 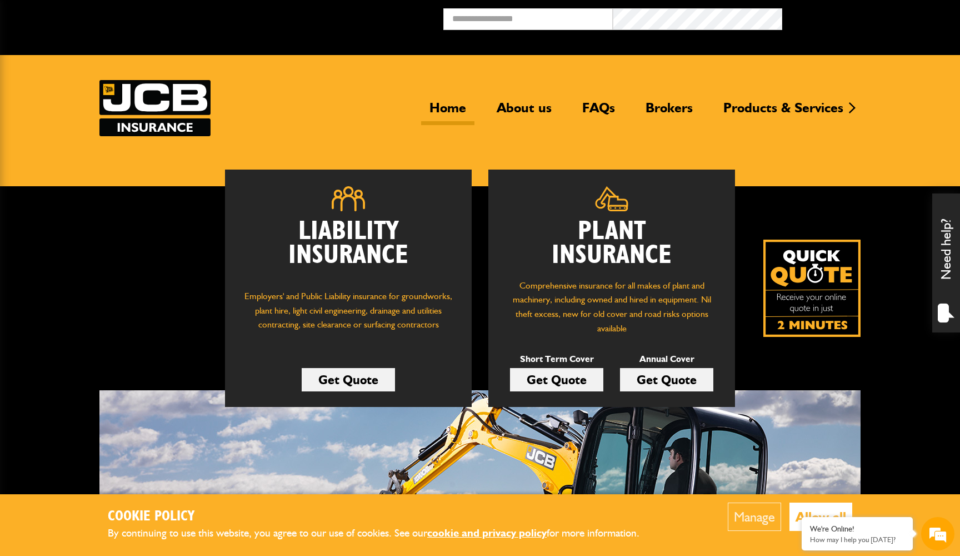 I want to click on p: Employers' and Public Liability insurance for groundworks, plant hire, light civil engineering, d..., so click(x=348, y=316).